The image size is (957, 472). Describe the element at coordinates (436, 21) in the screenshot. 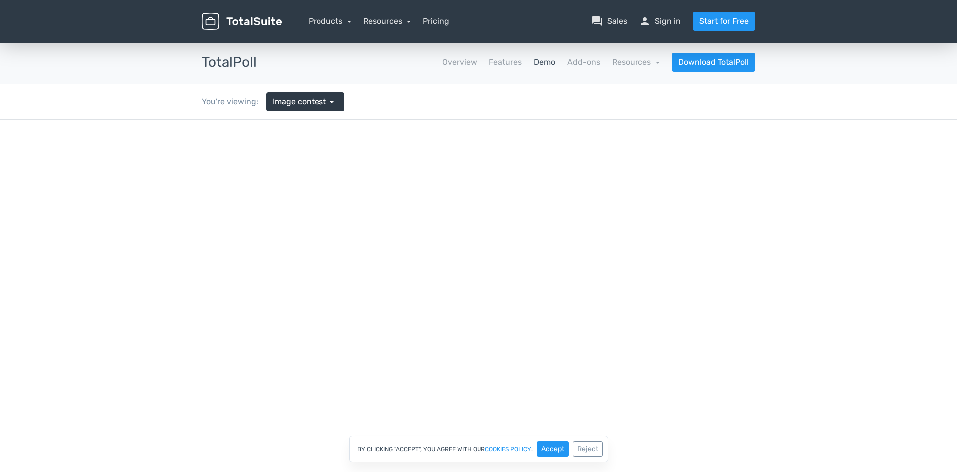

I see `a: Pricing` at that location.